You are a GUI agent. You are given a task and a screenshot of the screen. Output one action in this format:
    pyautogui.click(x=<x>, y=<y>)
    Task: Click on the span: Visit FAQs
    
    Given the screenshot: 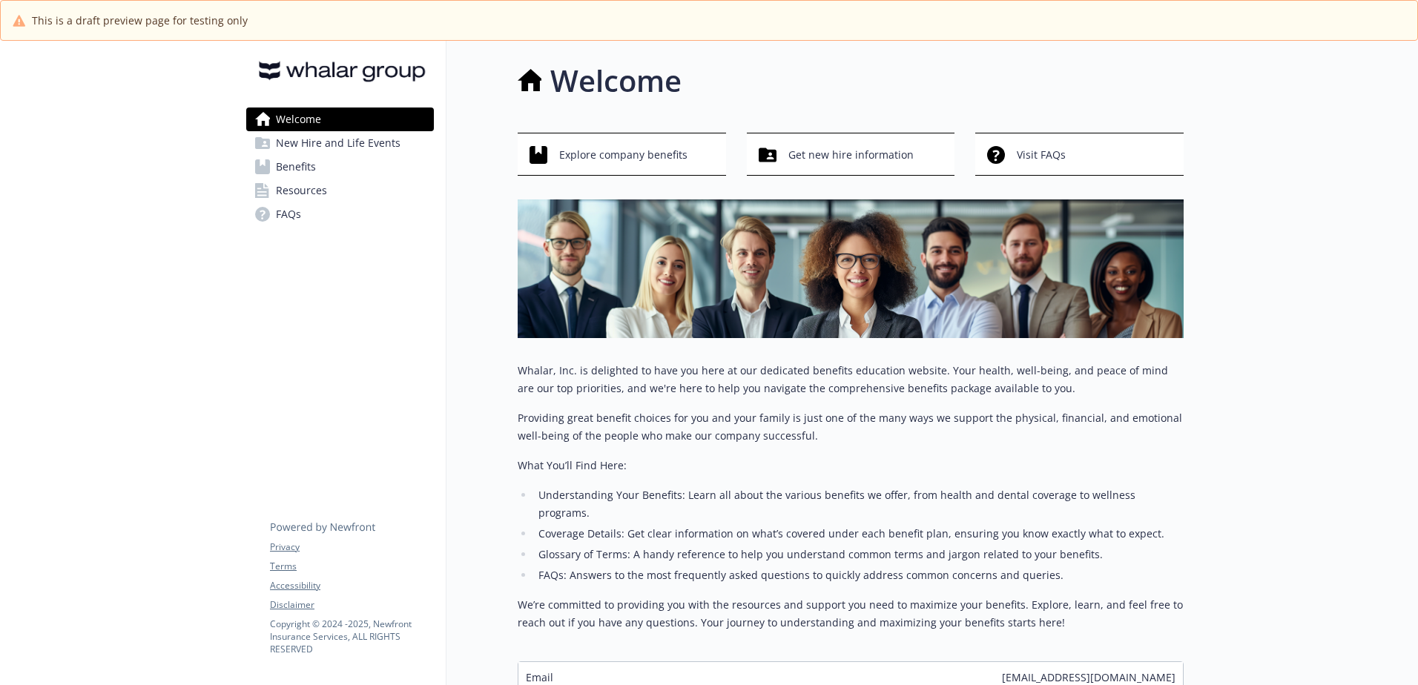 What is the action you would take?
    pyautogui.click(x=1041, y=155)
    